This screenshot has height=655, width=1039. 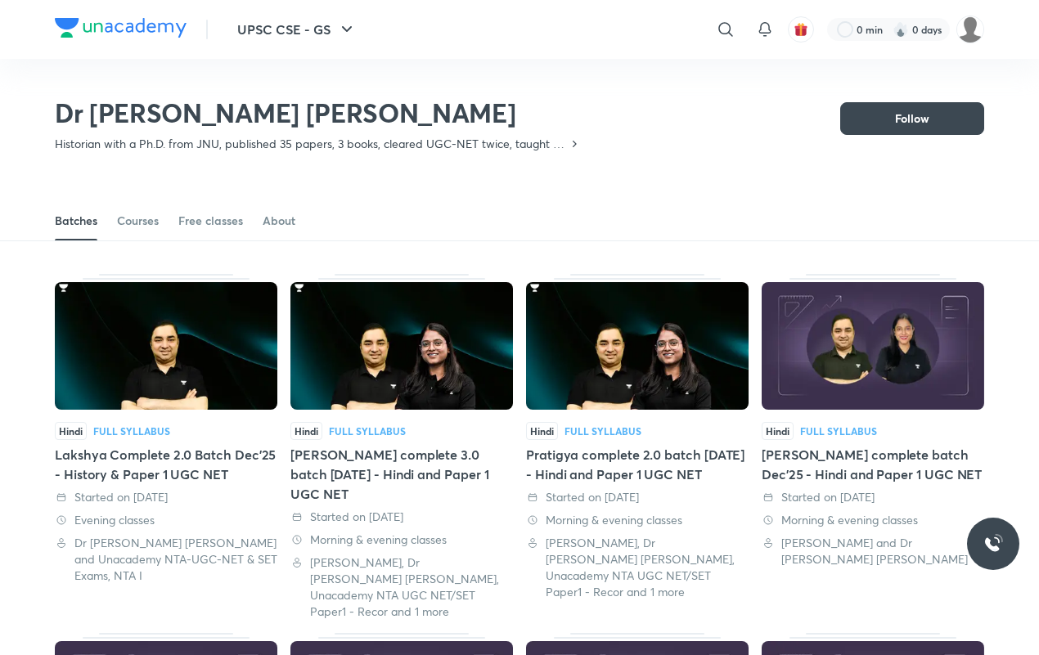 What do you see at coordinates (801, 29) in the screenshot?
I see `img: avatar` at bounding box center [801, 29].